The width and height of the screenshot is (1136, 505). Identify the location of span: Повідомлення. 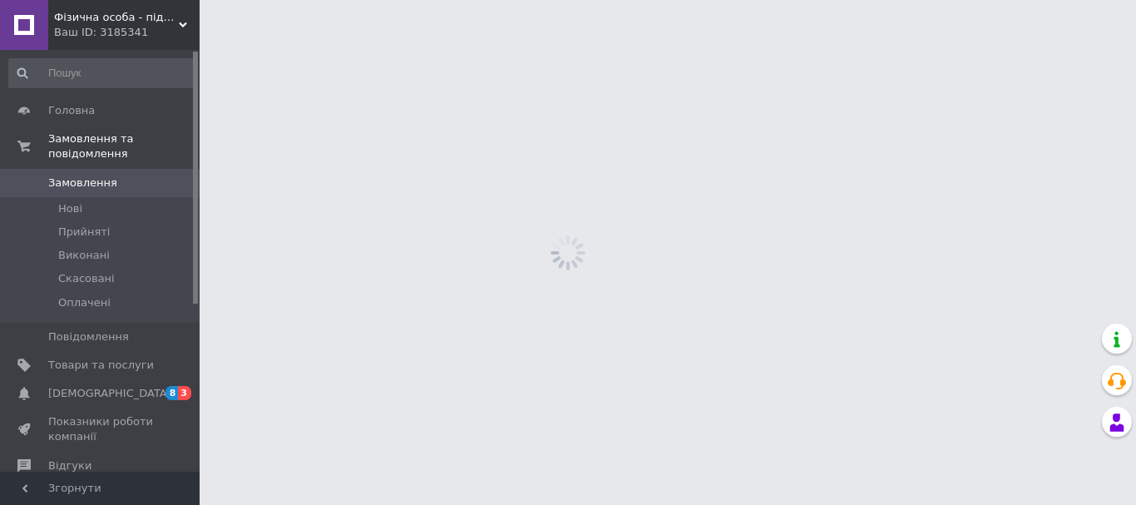
(88, 337).